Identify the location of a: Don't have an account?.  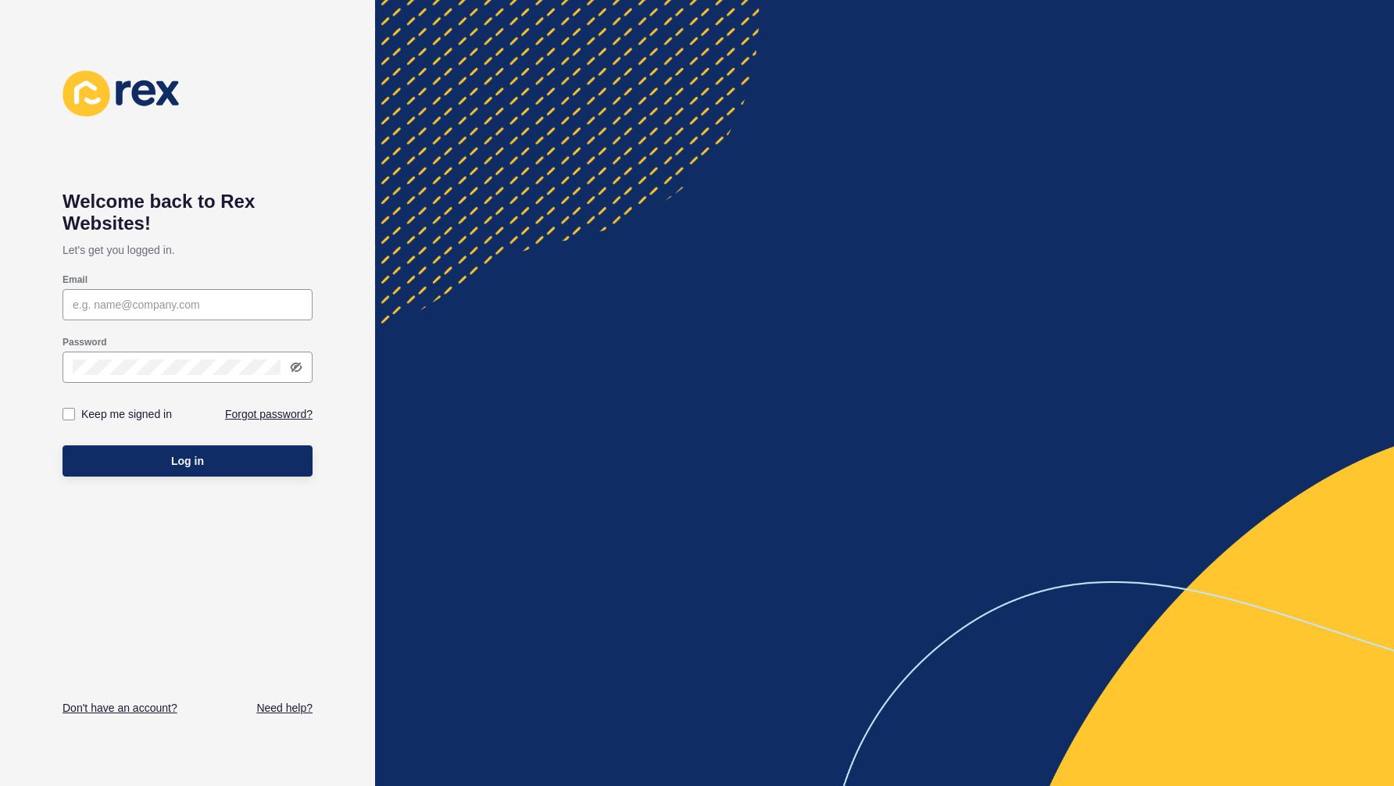
(120, 708).